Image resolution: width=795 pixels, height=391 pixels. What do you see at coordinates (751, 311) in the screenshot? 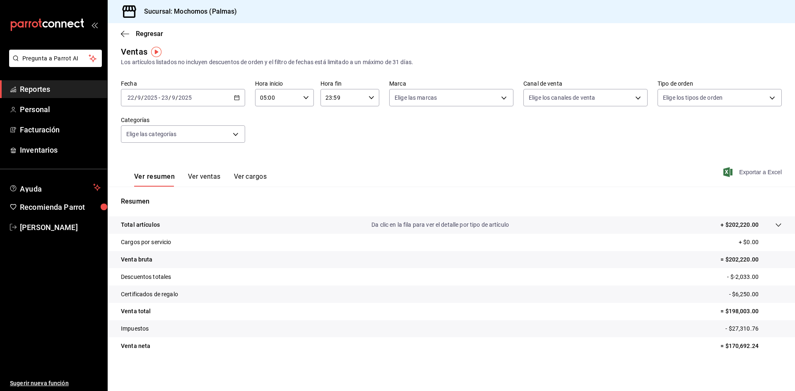
I see `p: = $198,003.00` at bounding box center [751, 311].